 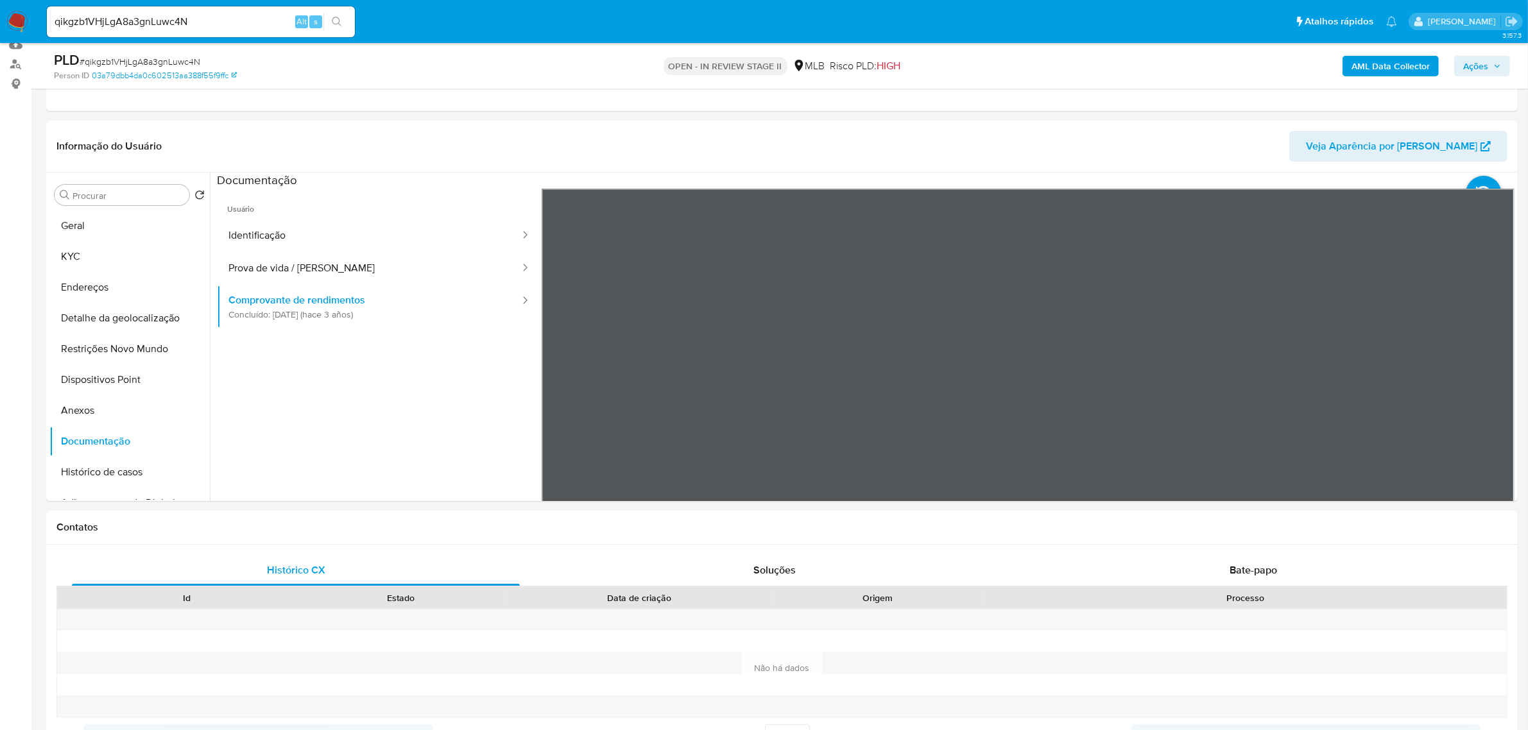 I want to click on span: Ações, so click(x=1475, y=66).